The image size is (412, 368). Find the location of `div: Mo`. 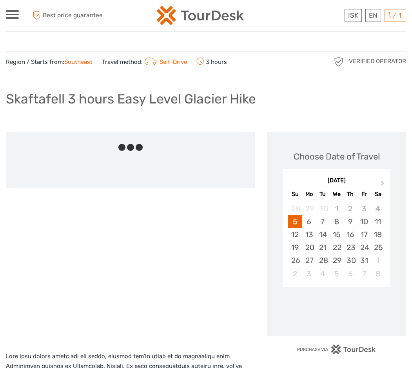

div: Mo is located at coordinates (309, 194).